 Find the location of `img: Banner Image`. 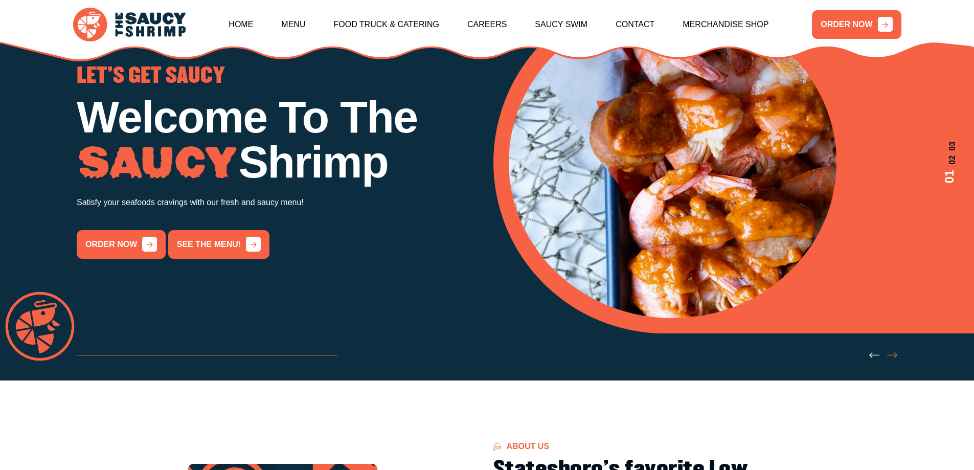

img: Banner Image is located at coordinates (672, 162).